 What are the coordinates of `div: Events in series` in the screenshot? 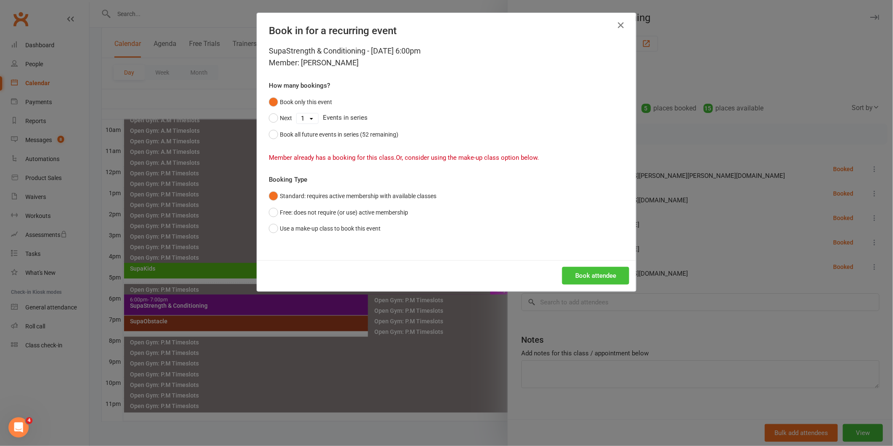 It's located at (446, 118).